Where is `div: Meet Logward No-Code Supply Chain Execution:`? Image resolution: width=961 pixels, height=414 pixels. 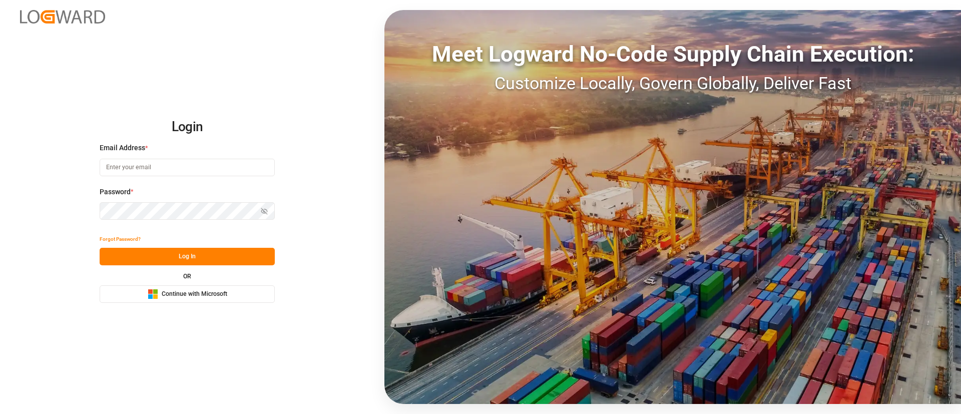 div: Meet Logward No-Code Supply Chain Execution: is located at coordinates (673, 54).